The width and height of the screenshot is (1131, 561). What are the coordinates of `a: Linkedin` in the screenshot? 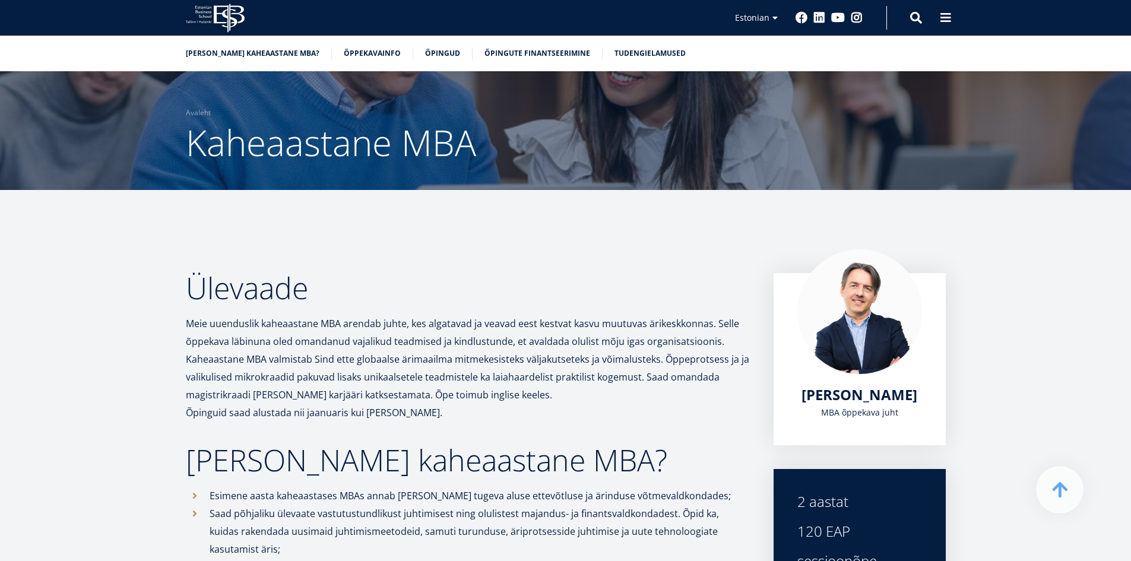 It's located at (820, 18).